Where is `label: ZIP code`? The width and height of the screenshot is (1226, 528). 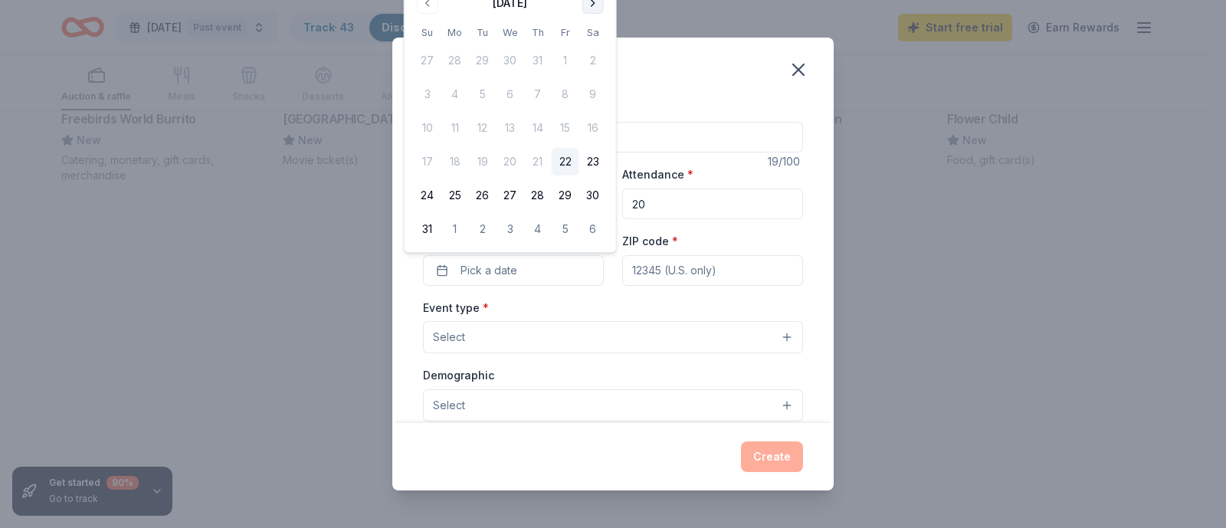
label: ZIP code is located at coordinates (650, 241).